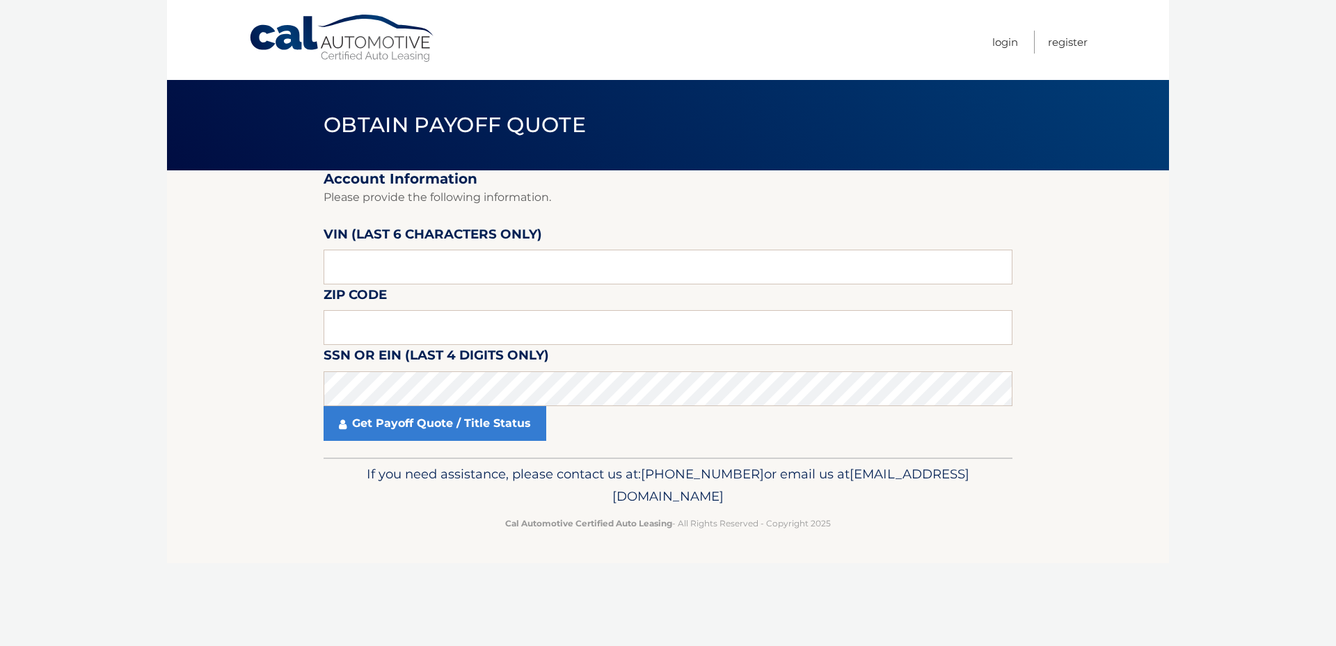 The height and width of the screenshot is (646, 1336). What do you see at coordinates (1067, 42) in the screenshot?
I see `a: Register` at bounding box center [1067, 42].